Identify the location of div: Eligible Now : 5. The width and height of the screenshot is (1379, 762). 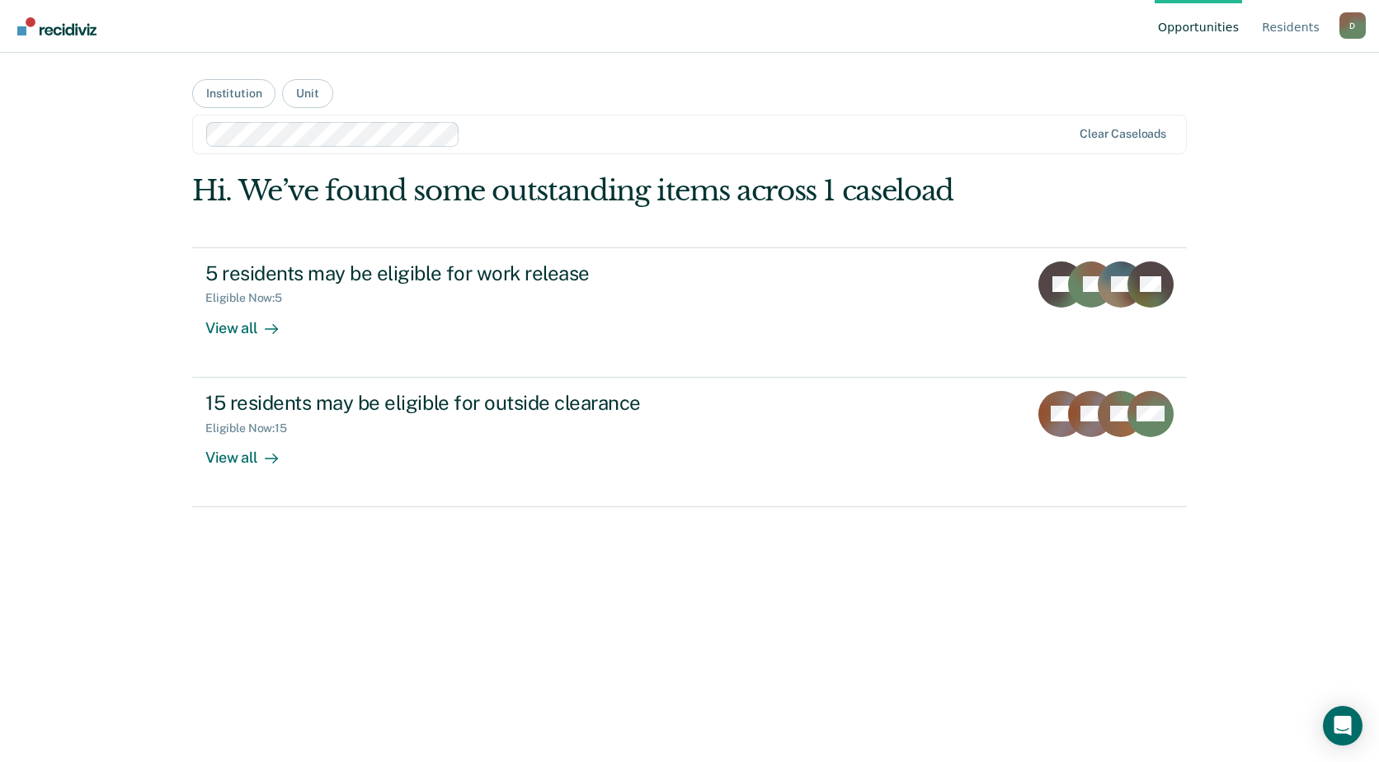
(250, 298).